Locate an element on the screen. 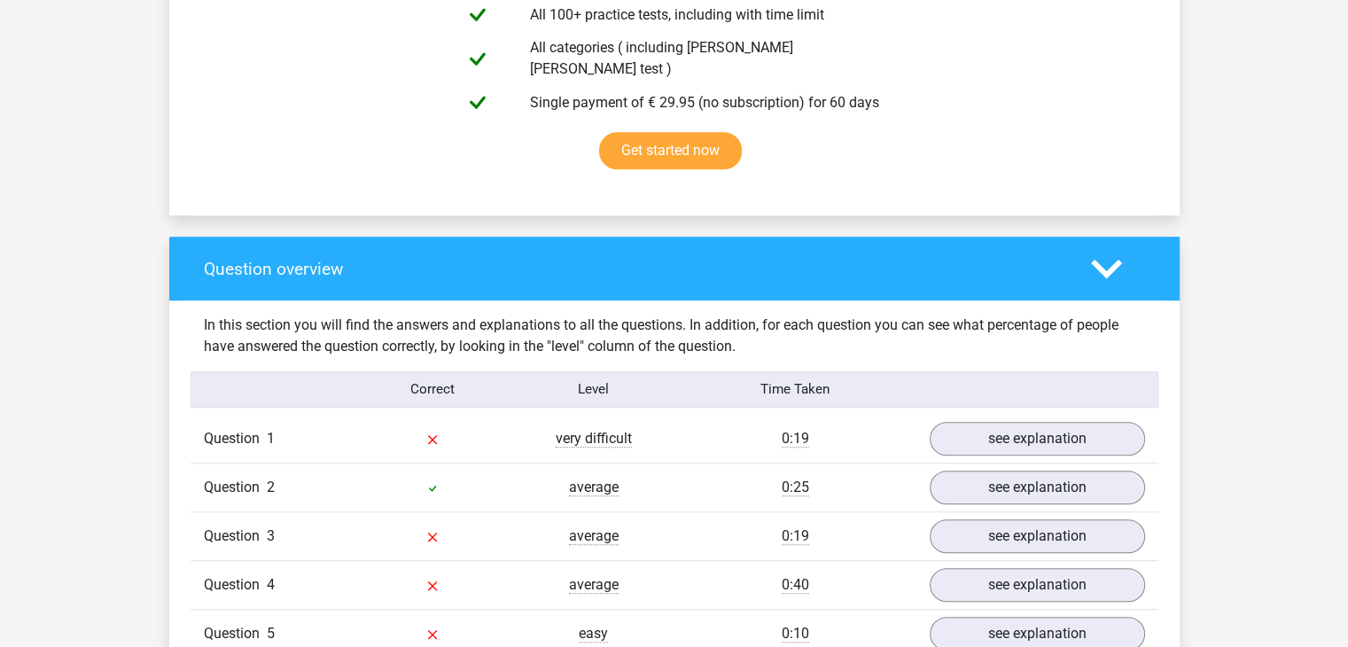 The image size is (1348, 647). span: 0:25 is located at coordinates (795, 487).